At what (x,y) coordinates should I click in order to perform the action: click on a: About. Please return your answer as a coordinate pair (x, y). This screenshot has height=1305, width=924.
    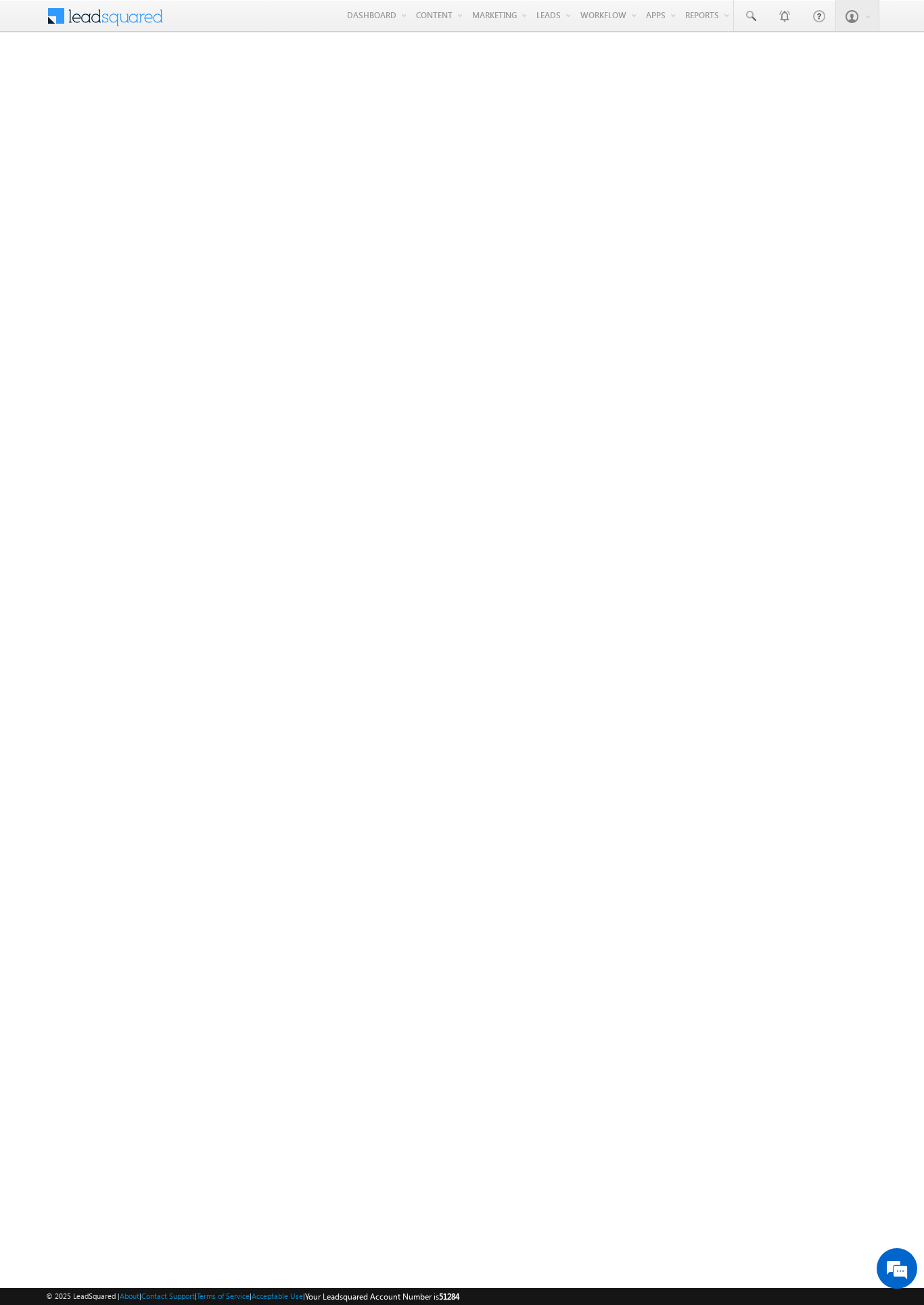
    Looking at the image, I should click on (129, 1295).